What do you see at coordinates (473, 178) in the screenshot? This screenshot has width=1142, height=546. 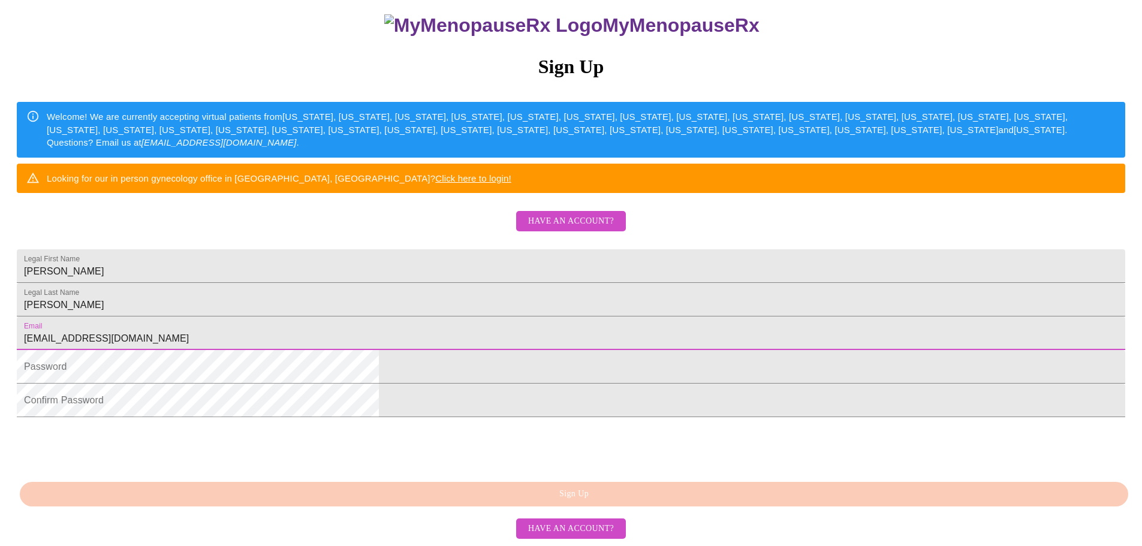 I see `a: Click here to login!` at bounding box center [473, 178].